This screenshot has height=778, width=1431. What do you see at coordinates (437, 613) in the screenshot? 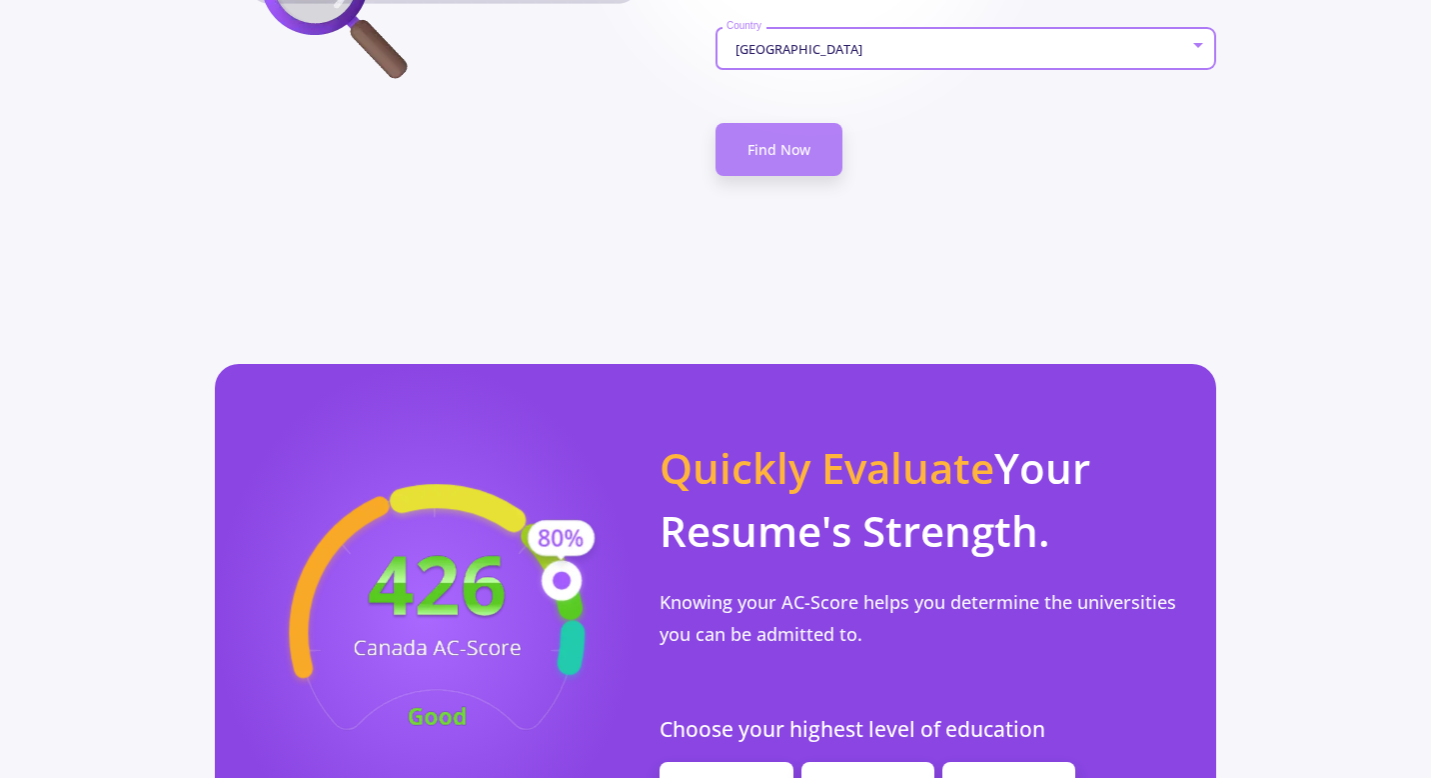
I see `img: acscore` at bounding box center [437, 613].